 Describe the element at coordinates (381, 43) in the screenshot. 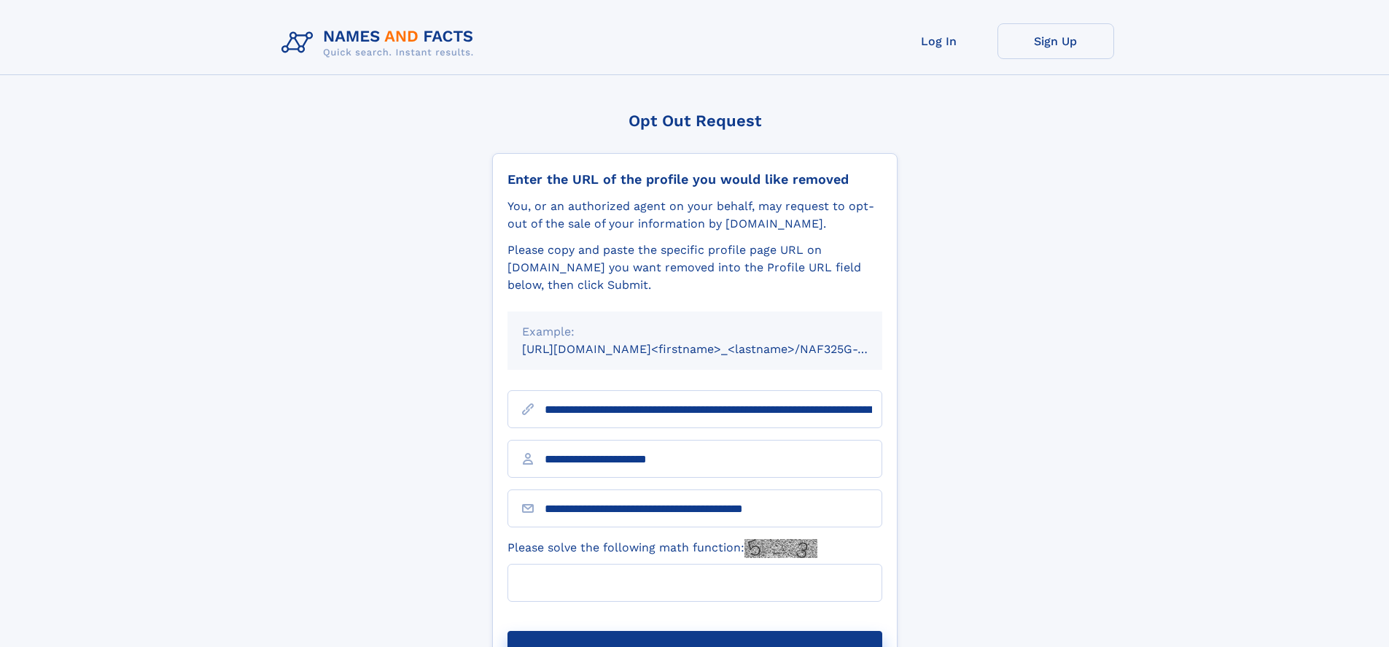

I see `img: Logo Names and Facts` at that location.